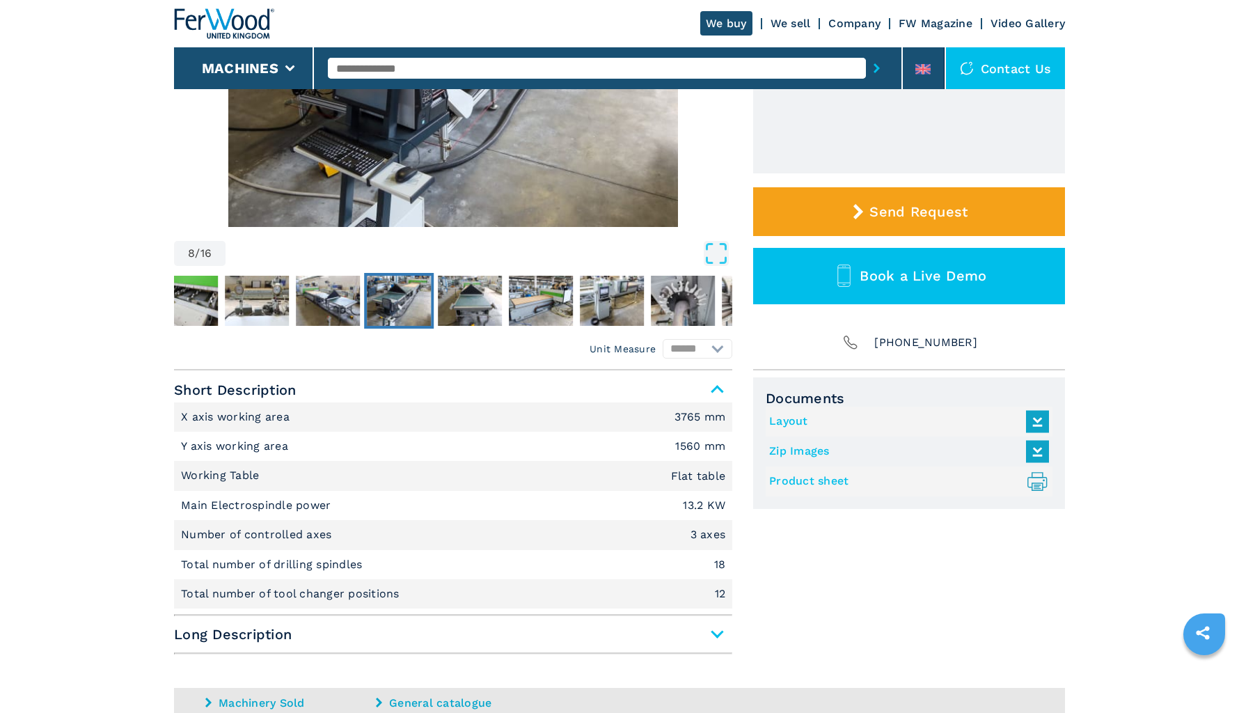 The height and width of the screenshot is (713, 1239). I want to click on div: Short Description, so click(453, 505).